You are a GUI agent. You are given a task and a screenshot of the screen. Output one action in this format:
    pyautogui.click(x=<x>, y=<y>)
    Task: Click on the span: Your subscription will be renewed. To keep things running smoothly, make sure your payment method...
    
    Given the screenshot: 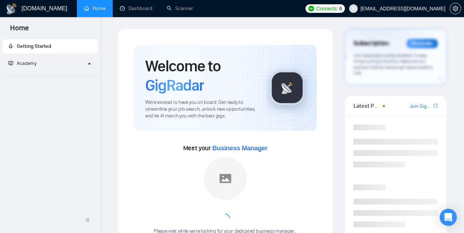 What is the action you would take?
    pyautogui.click(x=392, y=64)
    